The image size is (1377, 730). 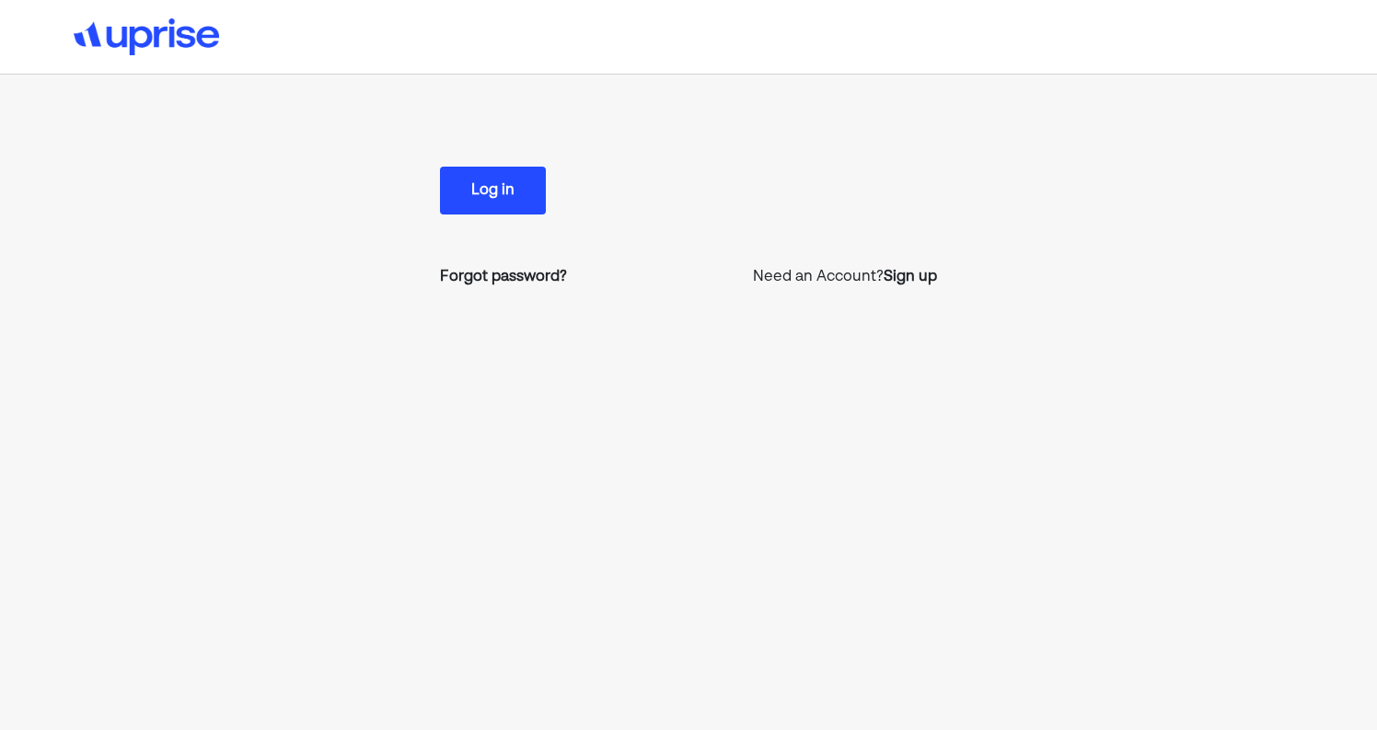 I want to click on p: Need an Account?, so click(x=845, y=277).